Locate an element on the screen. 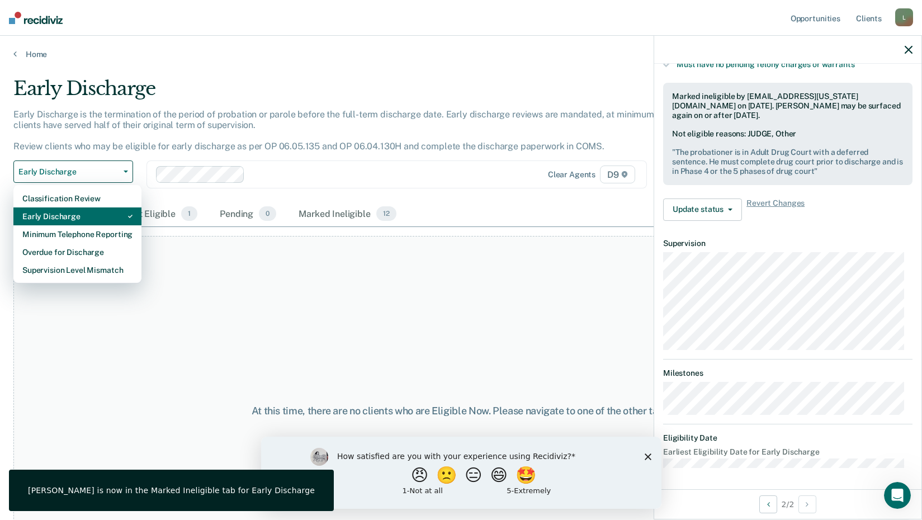 Image resolution: width=922 pixels, height=520 pixels. button: 2 is located at coordinates (186, 39).